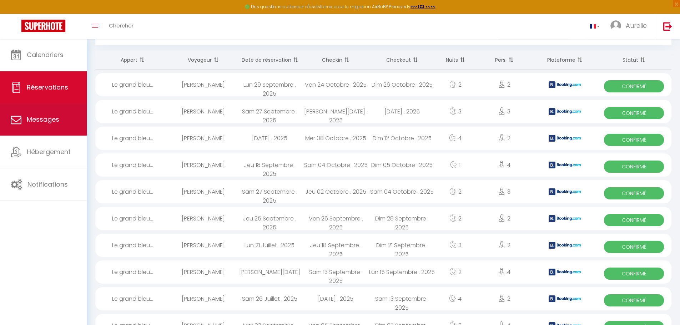  What do you see at coordinates (402, 60) in the screenshot?
I see `th: Sort by checkout` at bounding box center [402, 60].